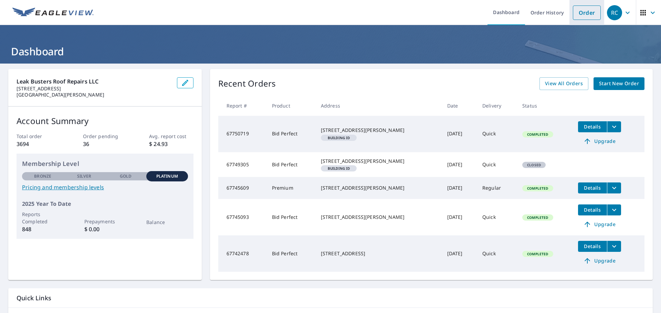 The height and width of the screenshot is (313, 661). Describe the element at coordinates (105, 188) in the screenshot. I see `a: Pricing and membership levels` at that location.